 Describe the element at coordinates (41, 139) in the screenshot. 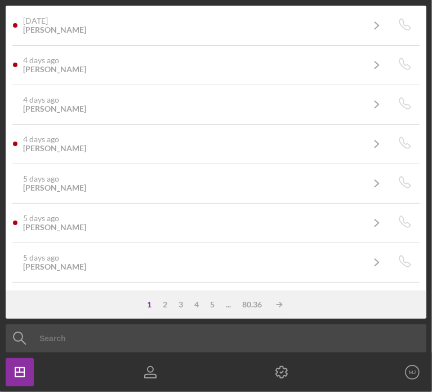

I see `time: 2025-08-28 13:53` at that location.